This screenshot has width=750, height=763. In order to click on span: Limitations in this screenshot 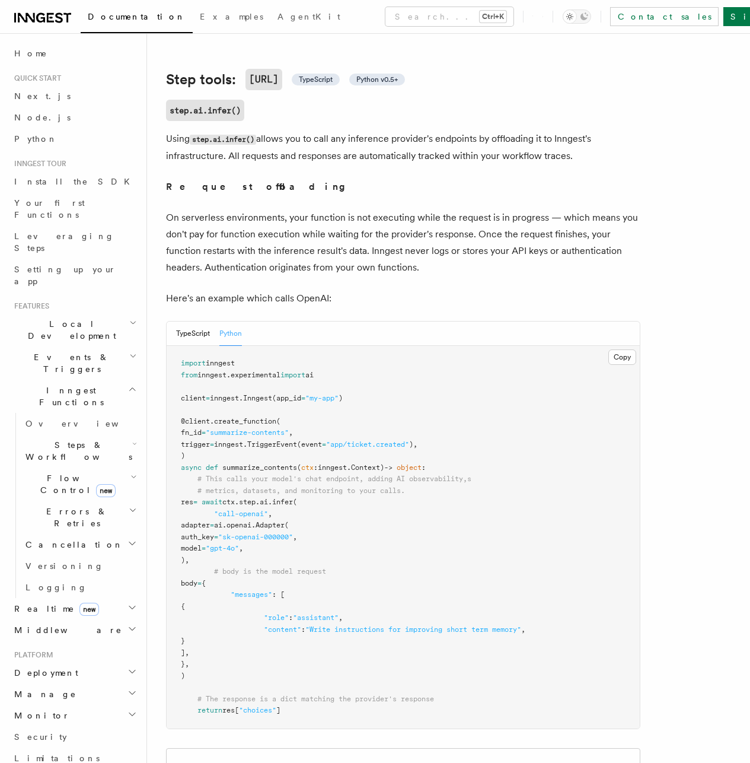, I will do `click(57, 758)`.